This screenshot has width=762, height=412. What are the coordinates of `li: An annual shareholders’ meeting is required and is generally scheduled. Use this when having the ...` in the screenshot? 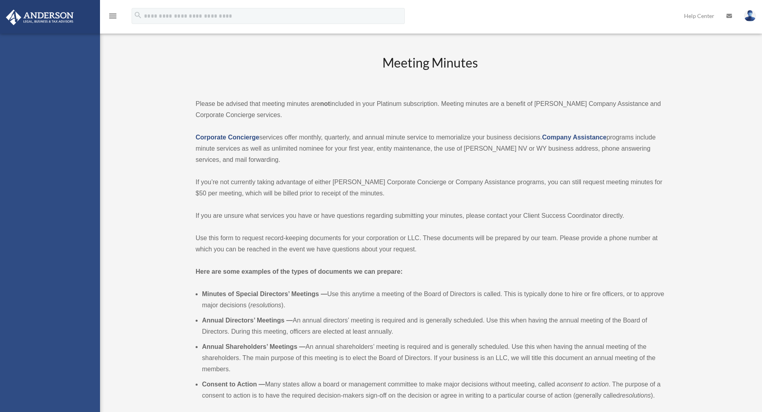 It's located at (433, 358).